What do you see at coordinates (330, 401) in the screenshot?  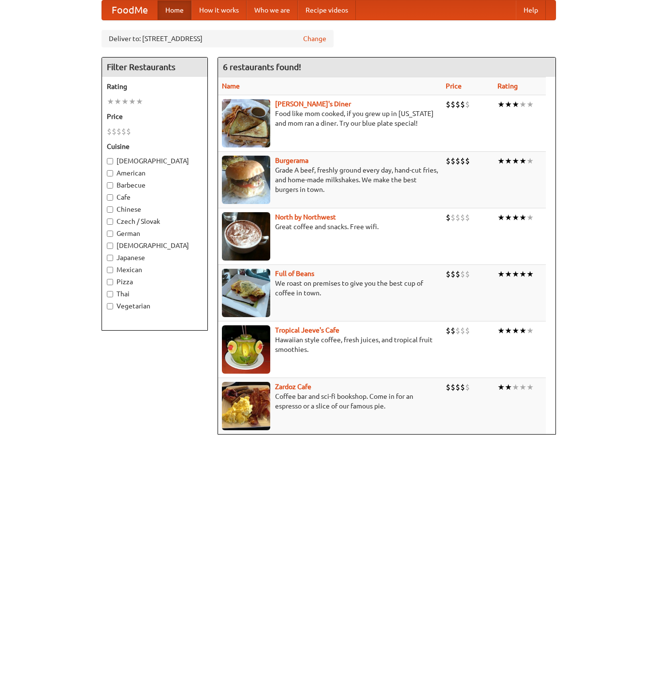 I see `p: Coffee bar and sci-fi bookshop. Come in for an espresso or a slice of our famous pie.` at bounding box center [330, 401].